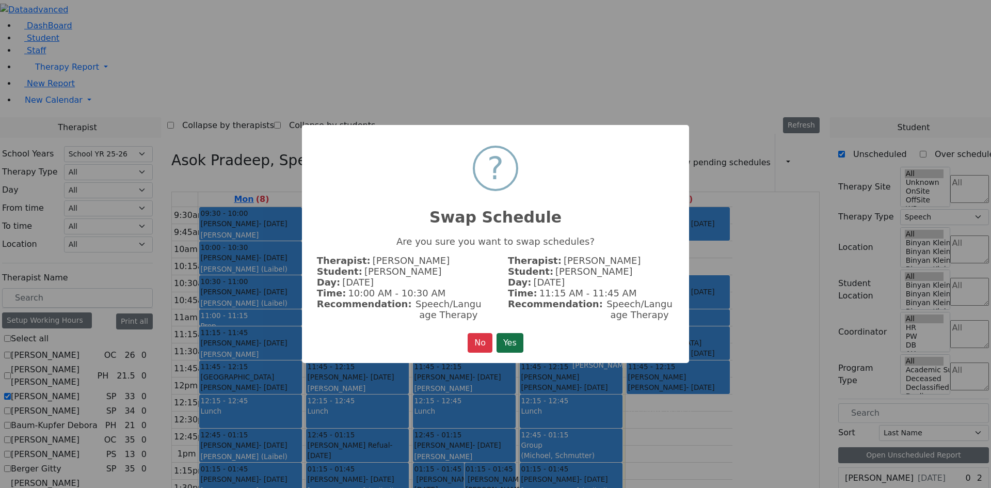 The height and width of the screenshot is (488, 991). Describe the element at coordinates (495, 241) in the screenshot. I see `p: Are you sure you want to swap schedules?` at that location.